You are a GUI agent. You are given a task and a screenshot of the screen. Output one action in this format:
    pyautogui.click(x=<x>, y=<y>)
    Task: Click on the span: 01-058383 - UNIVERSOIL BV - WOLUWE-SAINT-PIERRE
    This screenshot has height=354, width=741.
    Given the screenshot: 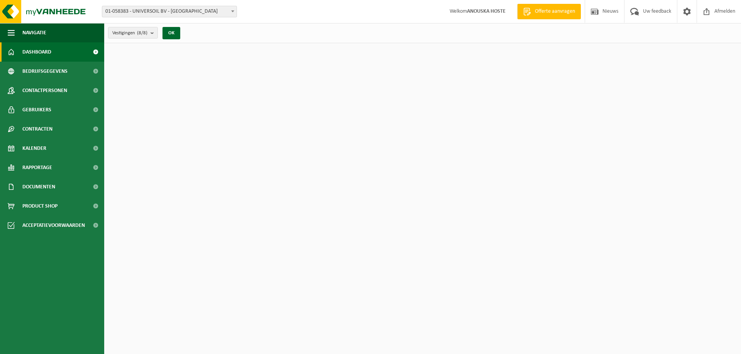 What is the action you would take?
    pyautogui.click(x=169, y=12)
    